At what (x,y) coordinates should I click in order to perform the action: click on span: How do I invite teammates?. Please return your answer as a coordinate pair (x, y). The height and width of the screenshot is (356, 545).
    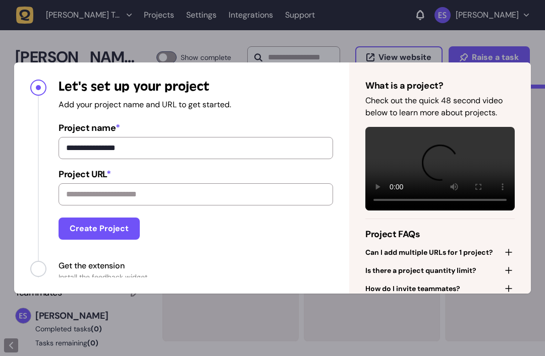
    Looking at the image, I should click on (412, 289).